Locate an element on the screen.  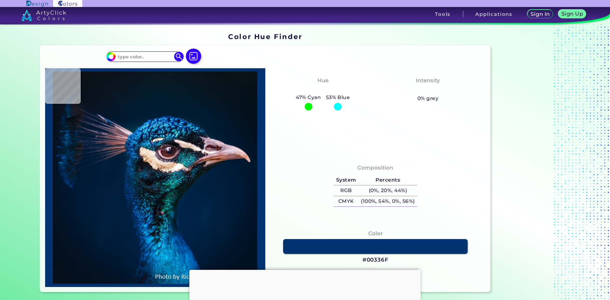
img: icon picture is located at coordinates (193, 56).